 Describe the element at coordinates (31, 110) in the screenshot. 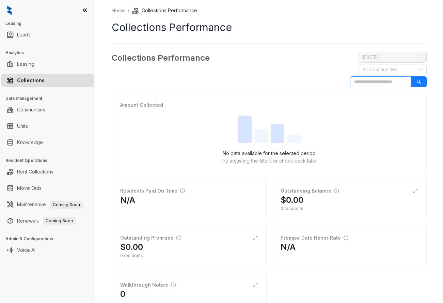

I see `a: Communities` at that location.